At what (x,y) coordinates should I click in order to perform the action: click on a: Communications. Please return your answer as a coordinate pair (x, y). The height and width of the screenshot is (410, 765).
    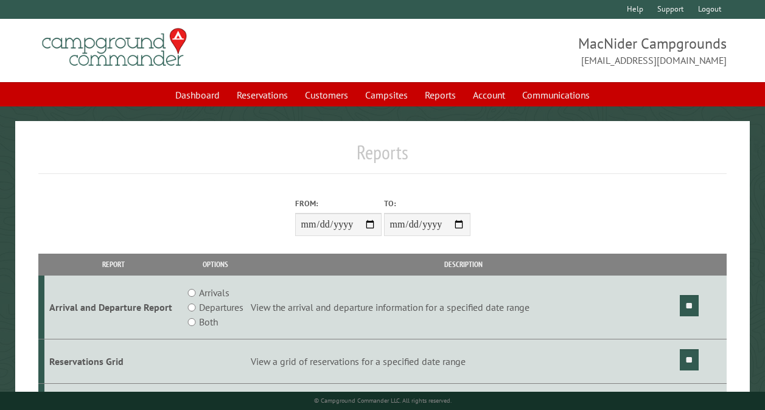
    Looking at the image, I should click on (556, 95).